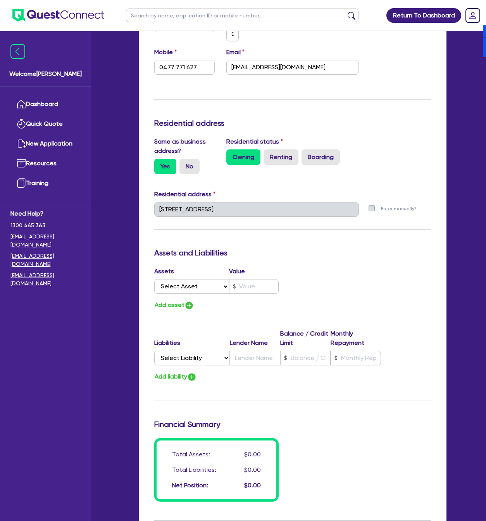 This screenshot has width=486, height=521. Describe the element at coordinates (21, 163) in the screenshot. I see `img: resources` at that location.